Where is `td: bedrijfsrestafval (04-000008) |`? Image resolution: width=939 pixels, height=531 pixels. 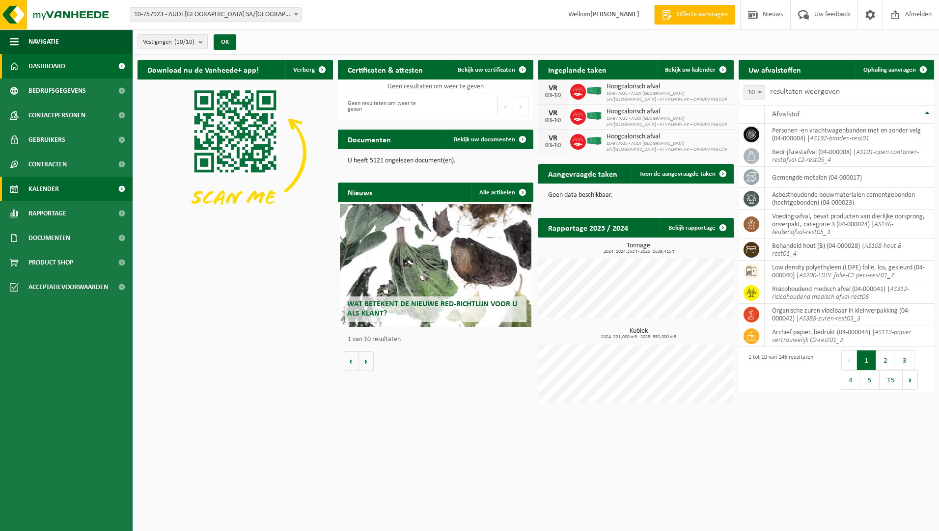
td: bedrijfsrestafval (04-000008) | is located at coordinates (849, 156).